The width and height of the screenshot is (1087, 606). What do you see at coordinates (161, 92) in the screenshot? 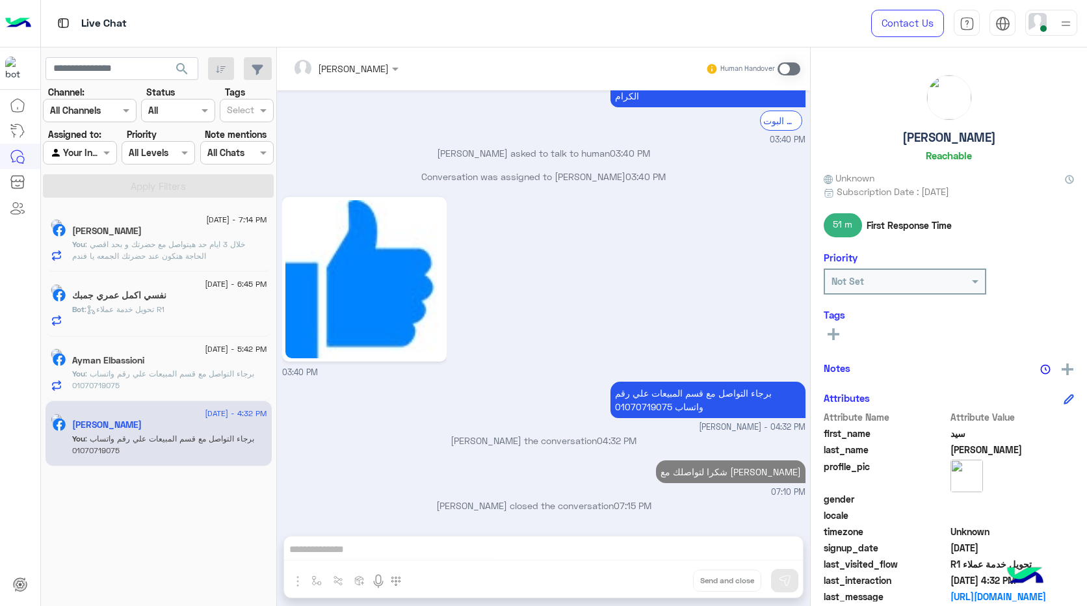
I see `label: Status` at bounding box center [161, 92].